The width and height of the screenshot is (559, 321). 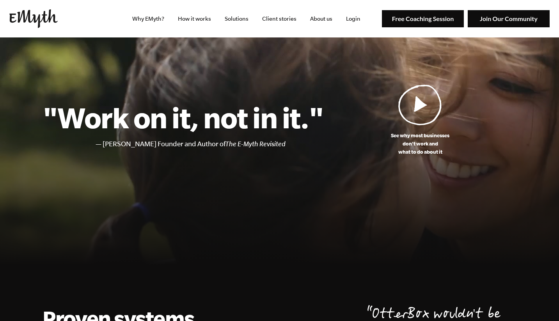 I want to click on a: See why most businessesdon't work andwhat to do about it, so click(x=420, y=120).